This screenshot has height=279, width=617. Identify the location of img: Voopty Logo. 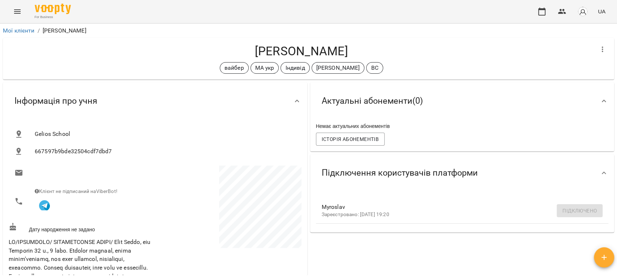
(53, 9).